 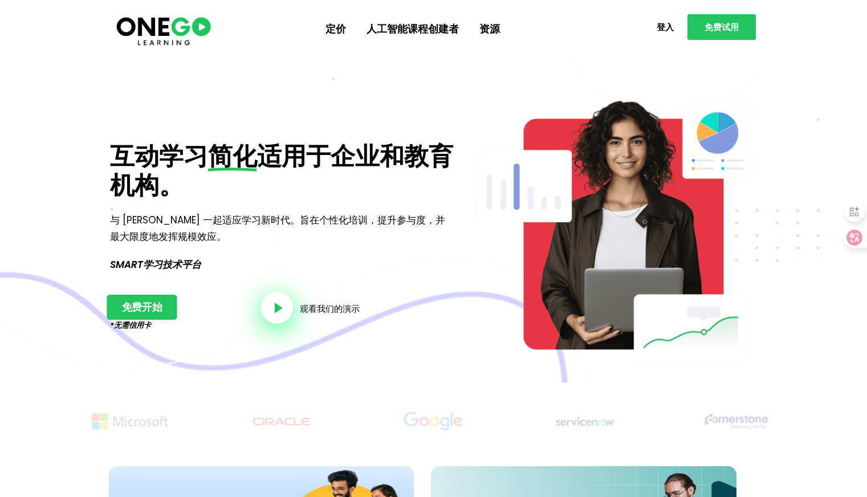 I want to click on font: 人工智能课程创建者, so click(x=413, y=28).